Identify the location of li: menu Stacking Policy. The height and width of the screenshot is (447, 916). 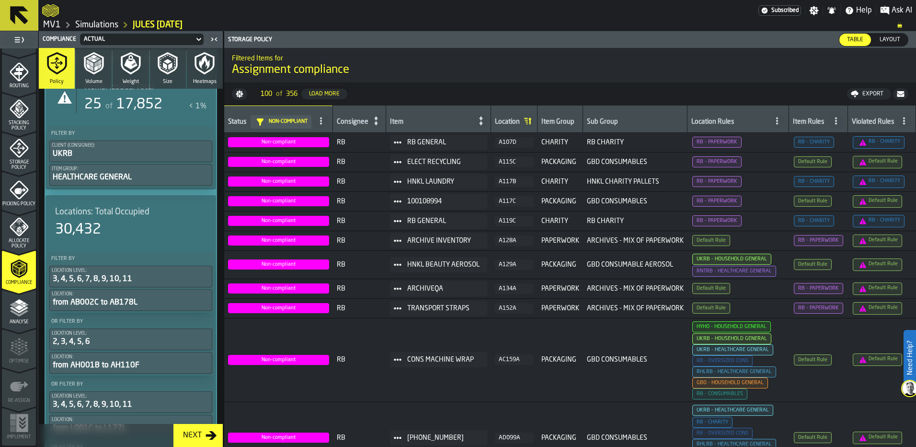
(19, 112).